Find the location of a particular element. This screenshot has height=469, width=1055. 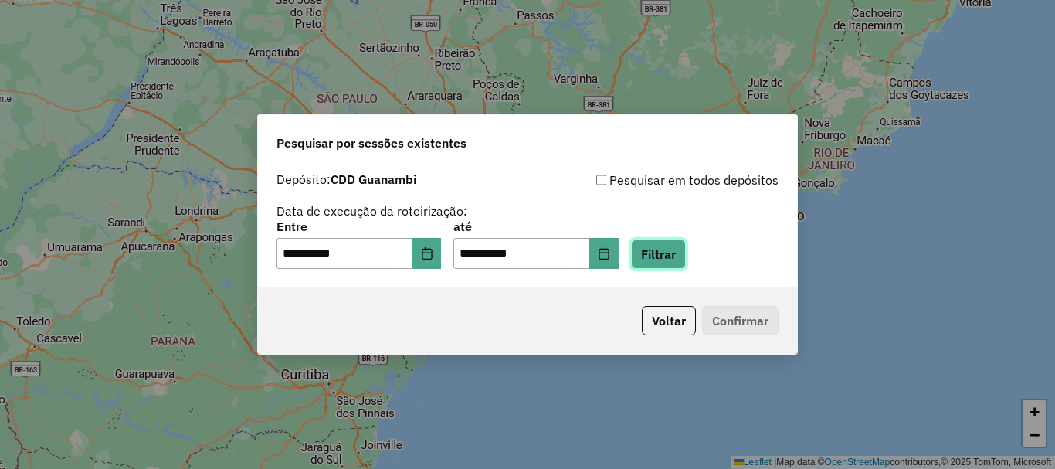

div: Pesquisar em todos depósitos is located at coordinates (653, 180).